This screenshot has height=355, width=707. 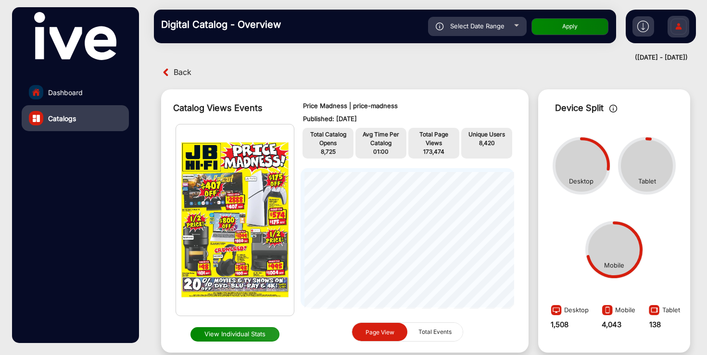 What do you see at coordinates (166, 72) in the screenshot?
I see `img: back arrow` at bounding box center [166, 72].